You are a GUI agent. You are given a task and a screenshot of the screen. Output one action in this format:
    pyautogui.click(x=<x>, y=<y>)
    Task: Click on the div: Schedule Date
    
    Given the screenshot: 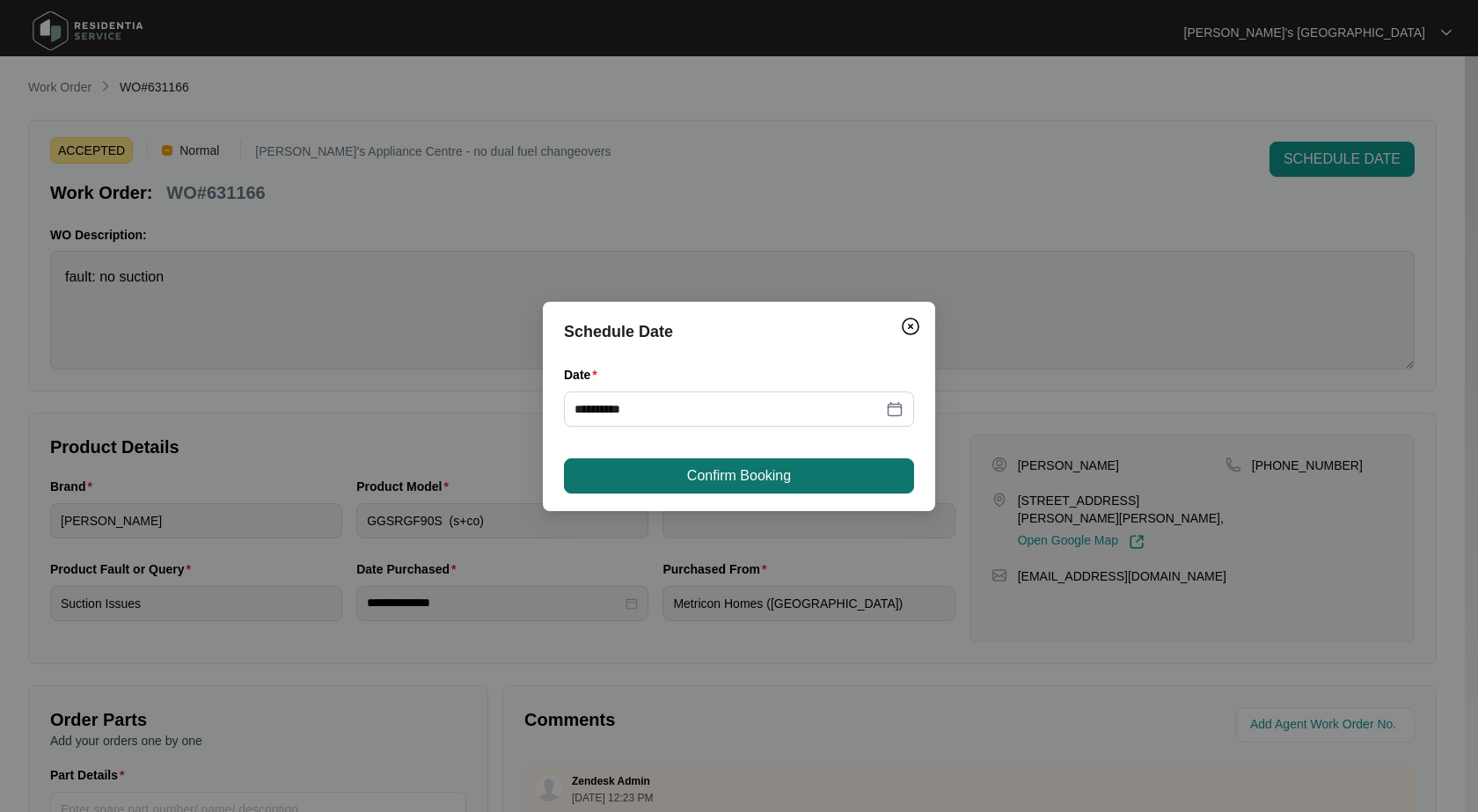 What is the action you would take?
    pyautogui.click(x=739, y=331)
    